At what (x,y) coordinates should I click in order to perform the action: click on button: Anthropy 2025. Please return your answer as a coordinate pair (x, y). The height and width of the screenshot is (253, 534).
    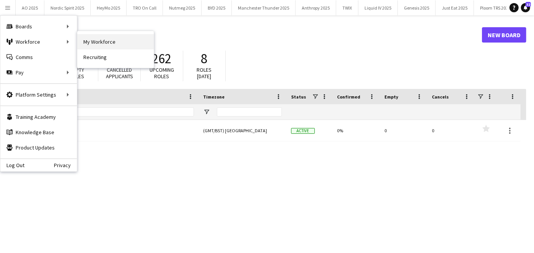
    Looking at the image, I should click on (316, 8).